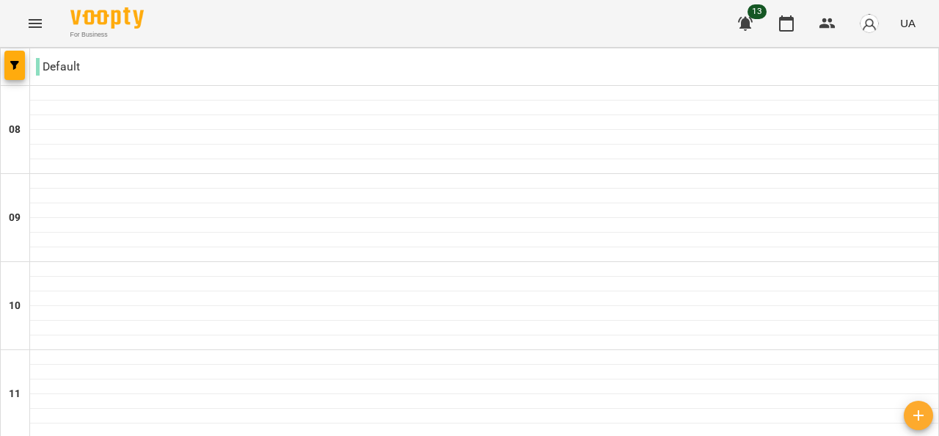 Image resolution: width=939 pixels, height=436 pixels. Describe the element at coordinates (869, 23) in the screenshot. I see `img: avatar_s.png` at that location.